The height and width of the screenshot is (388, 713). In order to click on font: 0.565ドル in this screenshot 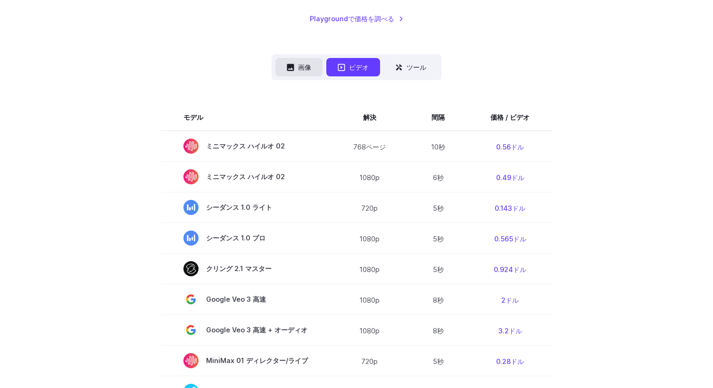, I will do `click(510, 238)`.